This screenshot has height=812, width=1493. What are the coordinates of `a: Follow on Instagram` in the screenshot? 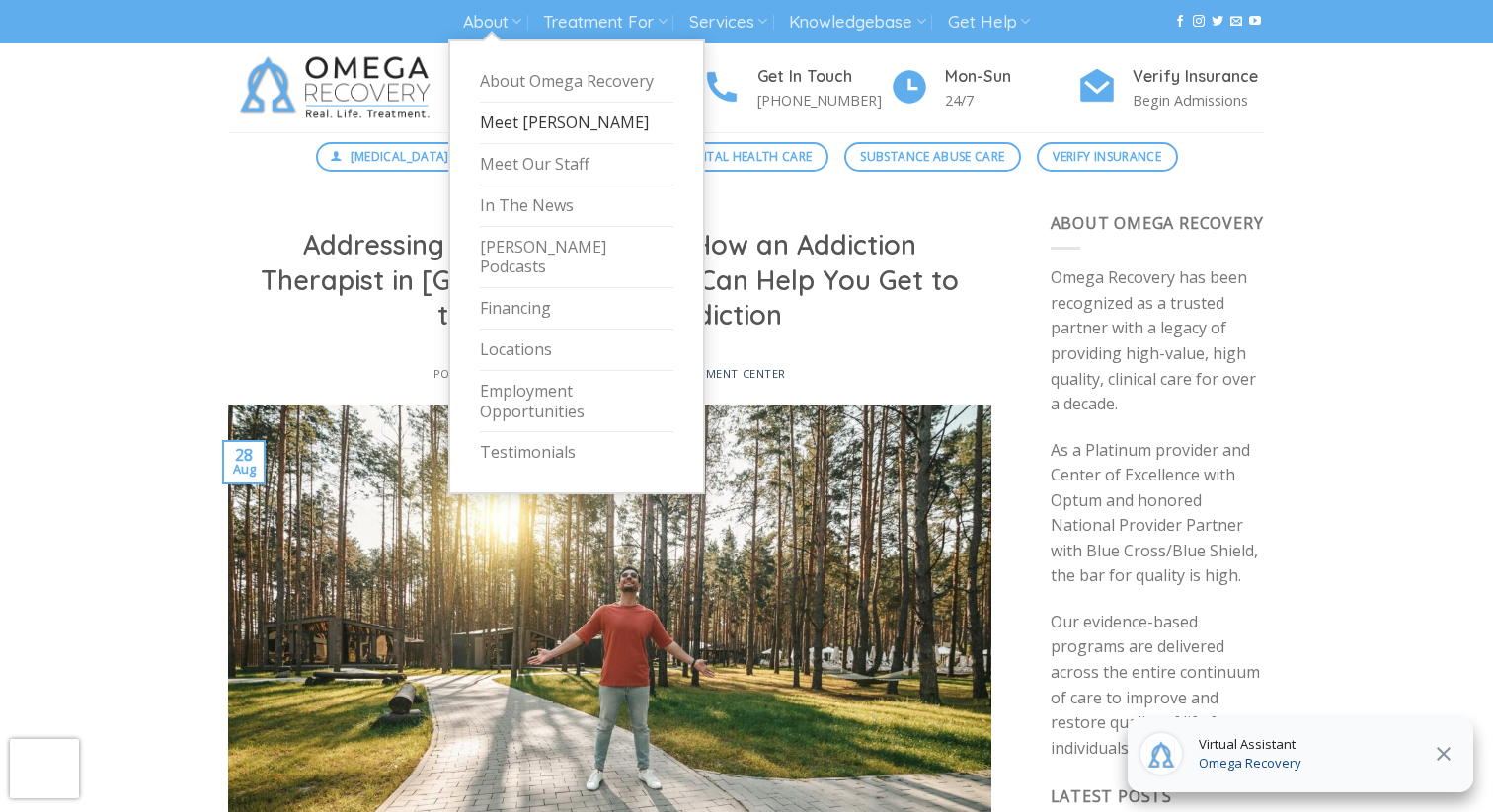 It's located at (1198, 22).